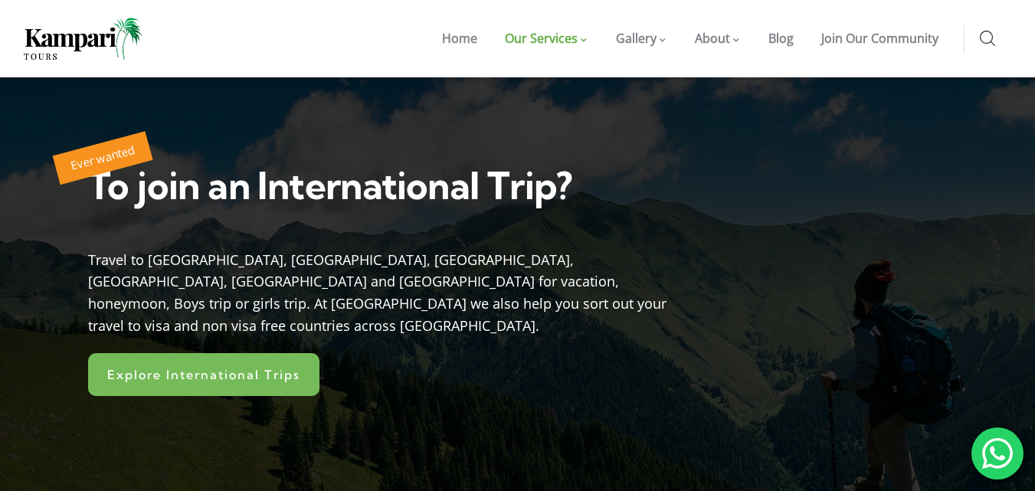 This screenshot has height=491, width=1035. I want to click on span: Join Our Community, so click(879, 38).